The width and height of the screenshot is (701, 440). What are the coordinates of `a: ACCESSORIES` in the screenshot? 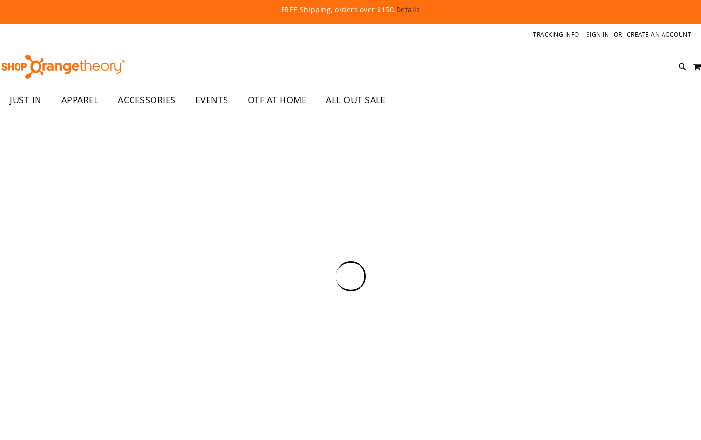 It's located at (147, 100).